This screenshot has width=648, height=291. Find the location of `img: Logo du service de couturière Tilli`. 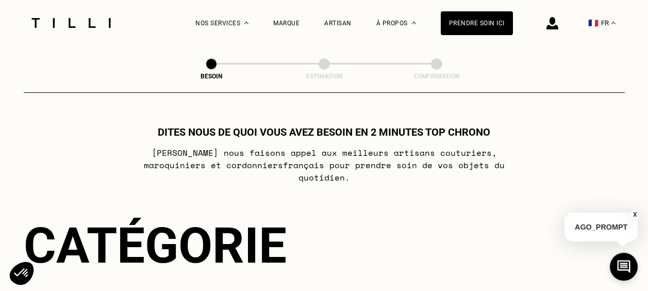

img: Logo du service de couturière Tilli is located at coordinates (71, 23).